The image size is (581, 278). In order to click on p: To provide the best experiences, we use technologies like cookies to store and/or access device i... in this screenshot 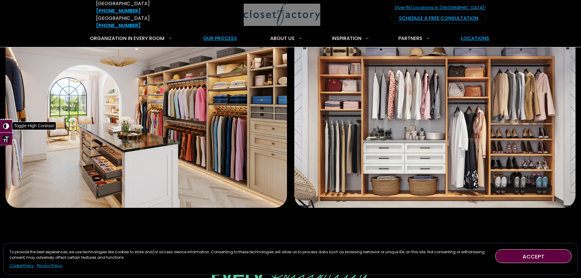, I will do `click(250, 255)`.